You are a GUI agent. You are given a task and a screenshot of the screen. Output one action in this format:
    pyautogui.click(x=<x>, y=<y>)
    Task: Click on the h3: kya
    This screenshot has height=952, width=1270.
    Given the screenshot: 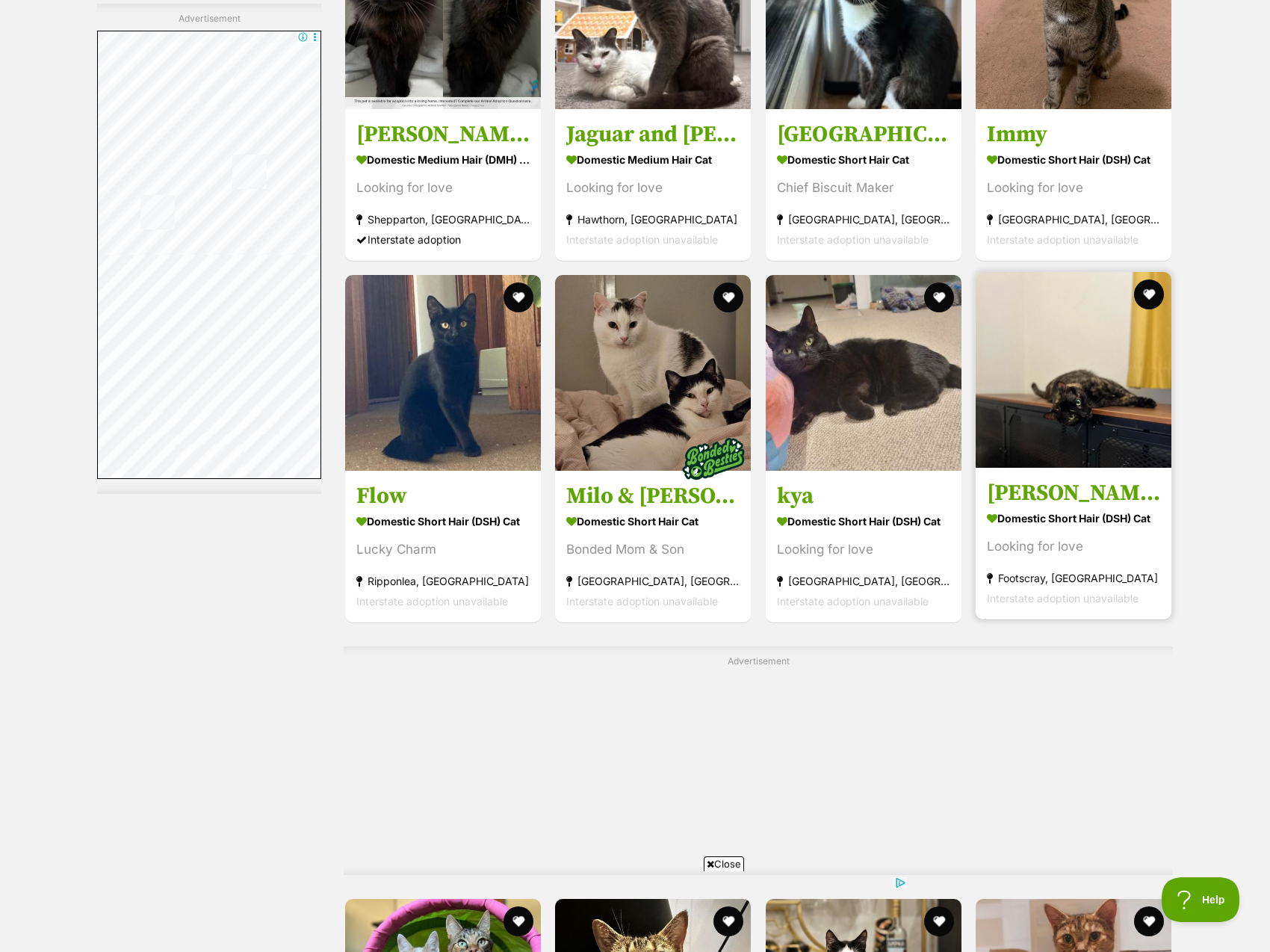 What is the action you would take?
    pyautogui.click(x=864, y=496)
    